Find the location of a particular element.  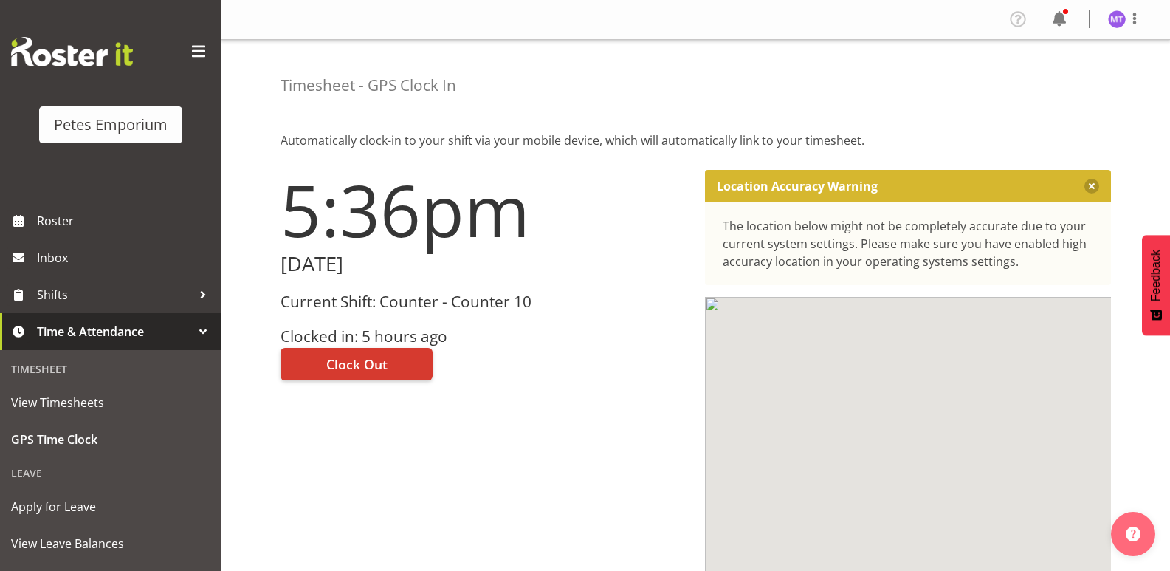

button: Feedback - Show survey is located at coordinates (1156, 285).